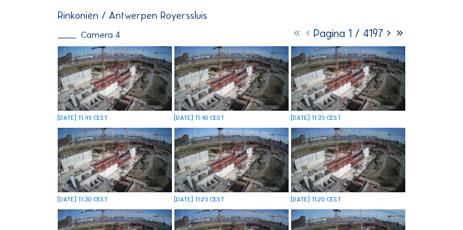 The width and height of the screenshot is (463, 230). I want to click on img: image_53102289, so click(231, 78).